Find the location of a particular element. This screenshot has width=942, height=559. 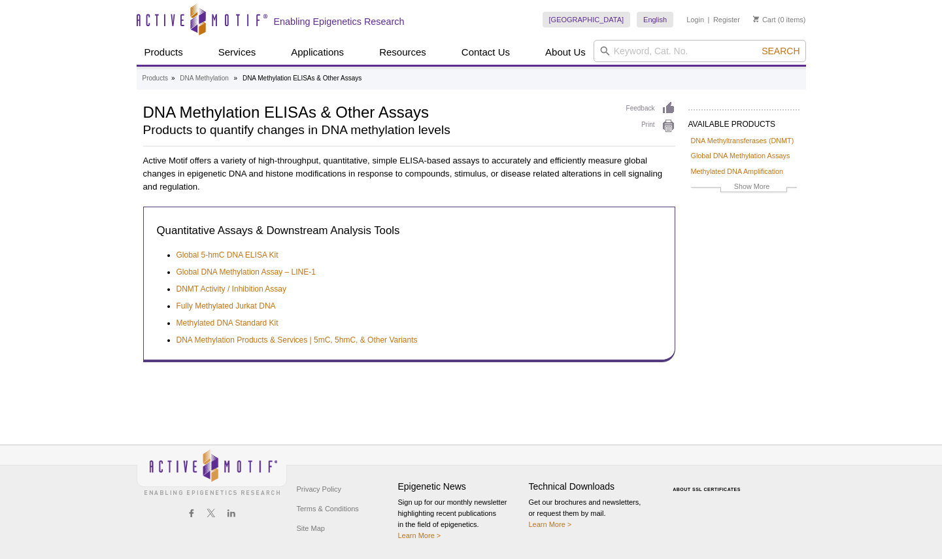

a: DNA Methyltransferases (DNMT) is located at coordinates (743, 141).